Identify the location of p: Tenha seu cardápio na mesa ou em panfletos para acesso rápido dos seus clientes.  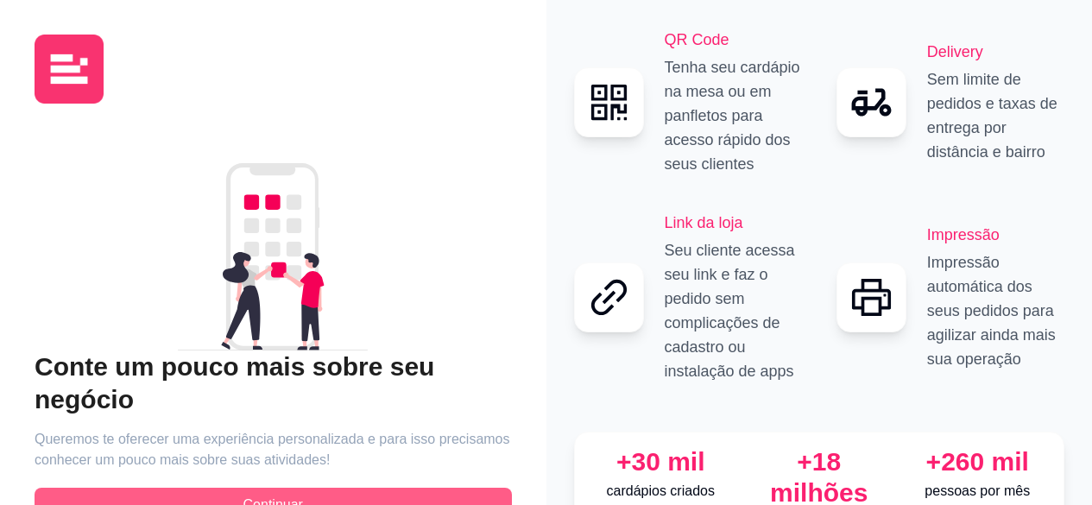
(733, 116).